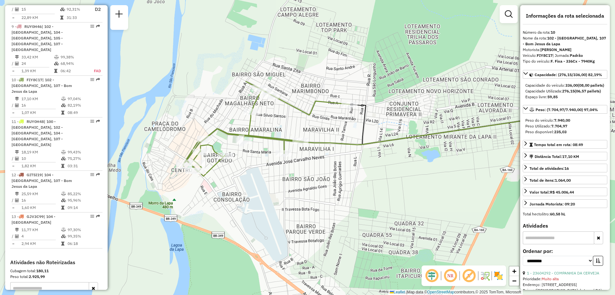  What do you see at coordinates (83, 194) in the screenshot?
I see `td: 85,22%` at bounding box center [83, 194].